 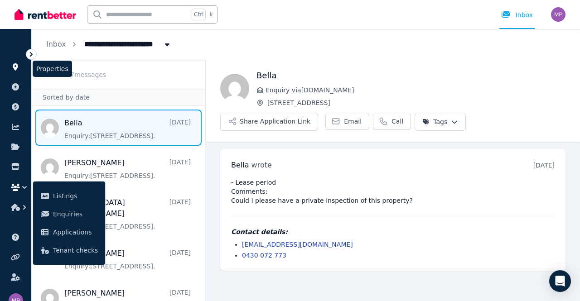 I want to click on span: Tenant checks, so click(x=75, y=251).